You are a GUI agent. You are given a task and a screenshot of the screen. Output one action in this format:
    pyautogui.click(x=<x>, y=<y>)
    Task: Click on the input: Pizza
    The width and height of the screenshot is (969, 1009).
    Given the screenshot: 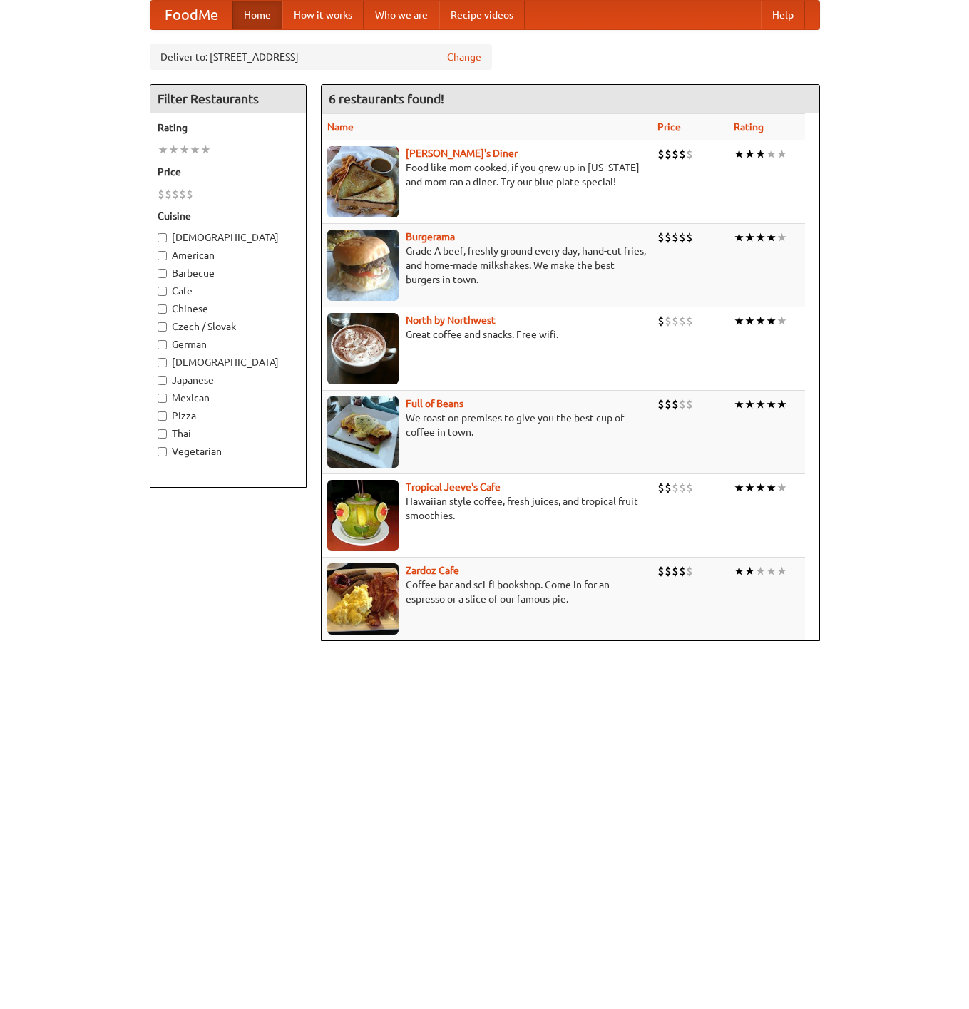 What is the action you would take?
    pyautogui.click(x=162, y=416)
    